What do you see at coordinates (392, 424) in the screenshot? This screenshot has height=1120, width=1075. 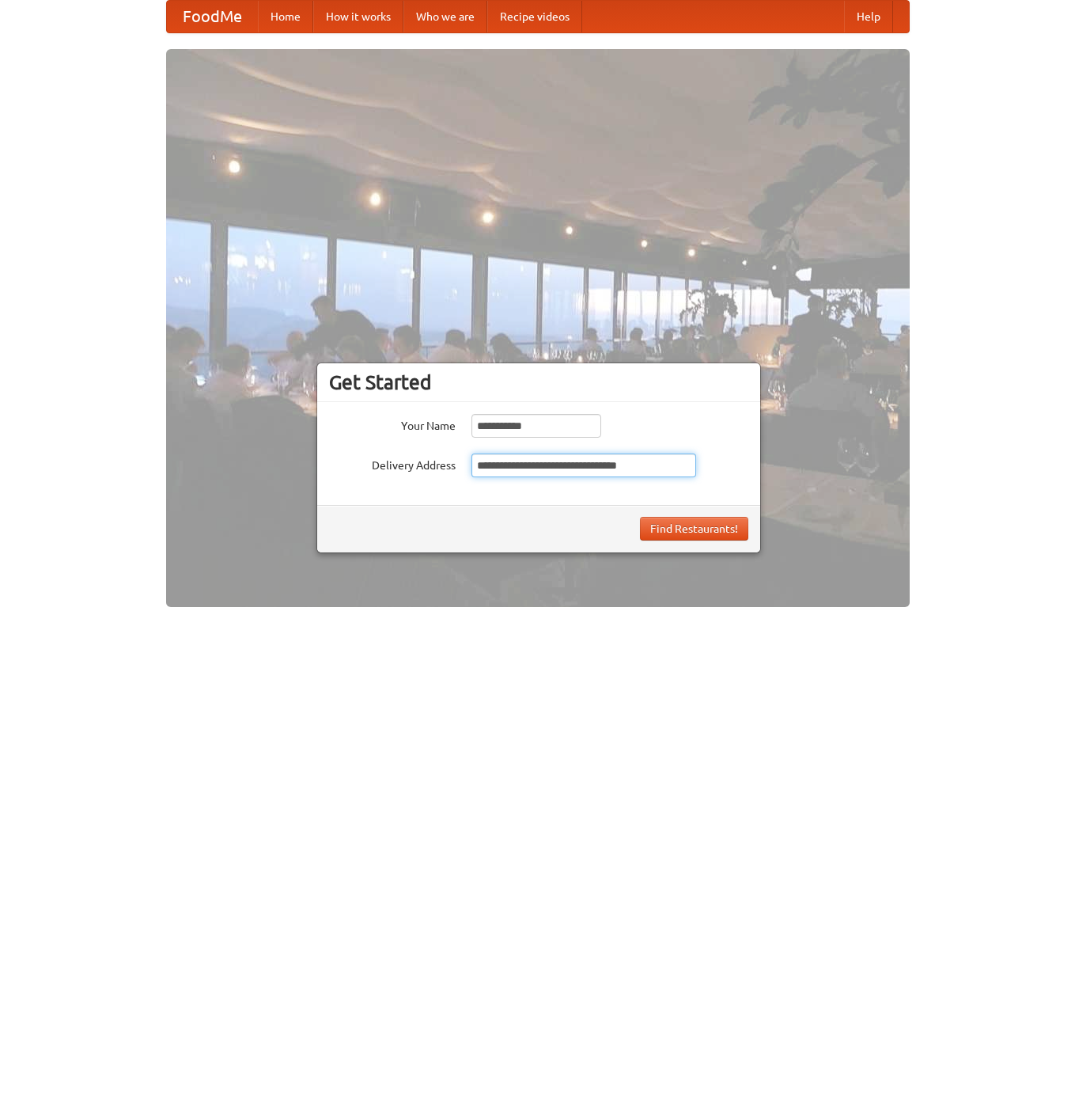 I see `label: Your Name` at bounding box center [392, 424].